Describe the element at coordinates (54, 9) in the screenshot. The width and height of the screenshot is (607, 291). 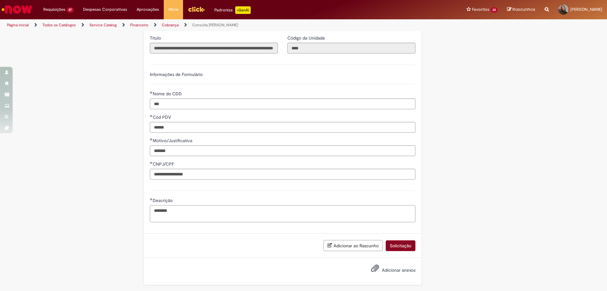
I see `span: Requisições` at that location.